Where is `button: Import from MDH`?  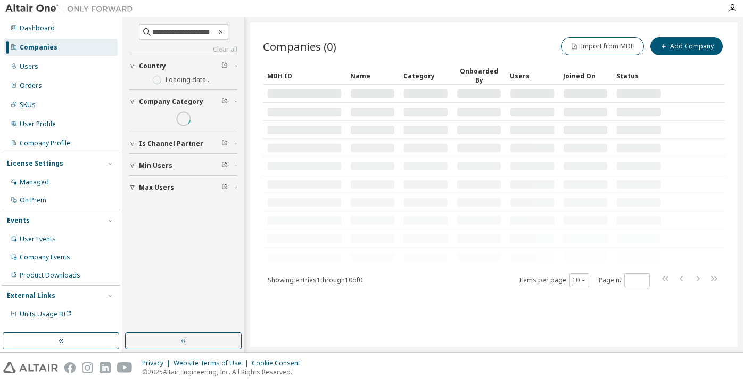
button: Import from MDH is located at coordinates (602, 46).